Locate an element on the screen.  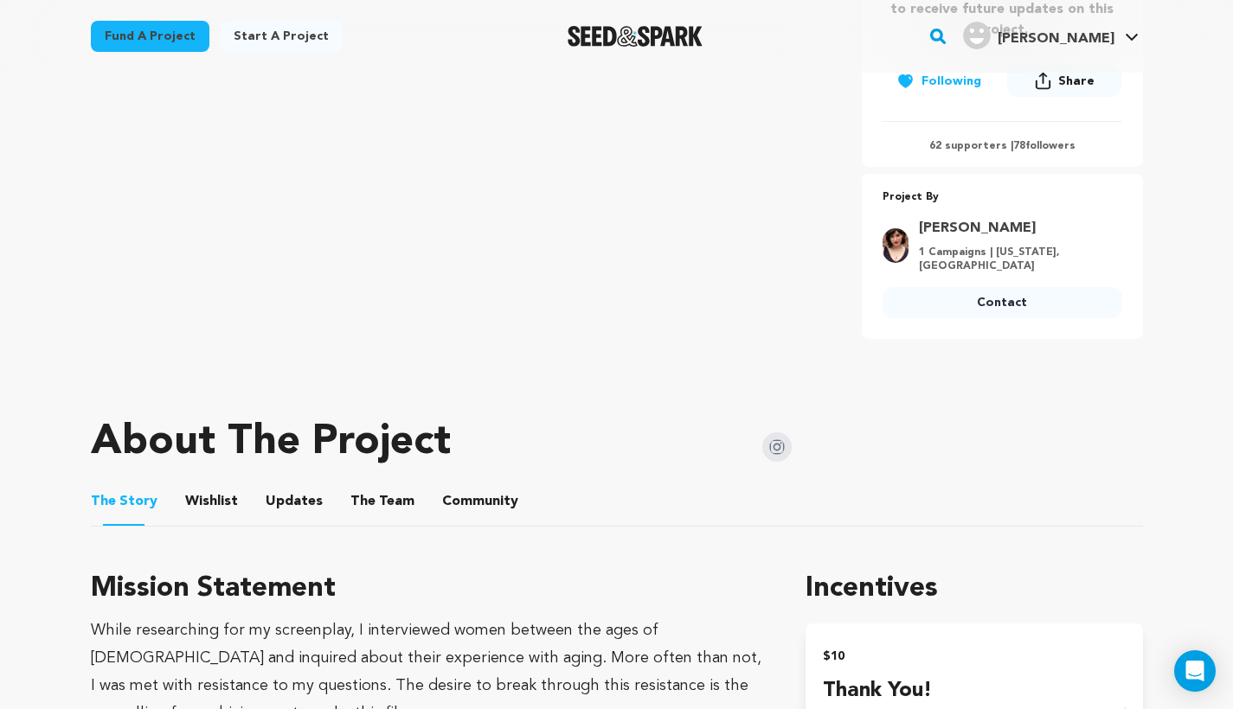
a: Goto Oona Mozelle profile is located at coordinates (1015, 228).